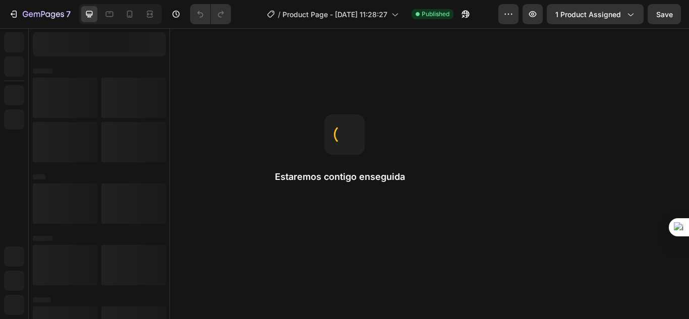 This screenshot has width=689, height=319. What do you see at coordinates (68, 14) in the screenshot?
I see `p: 7` at bounding box center [68, 14].